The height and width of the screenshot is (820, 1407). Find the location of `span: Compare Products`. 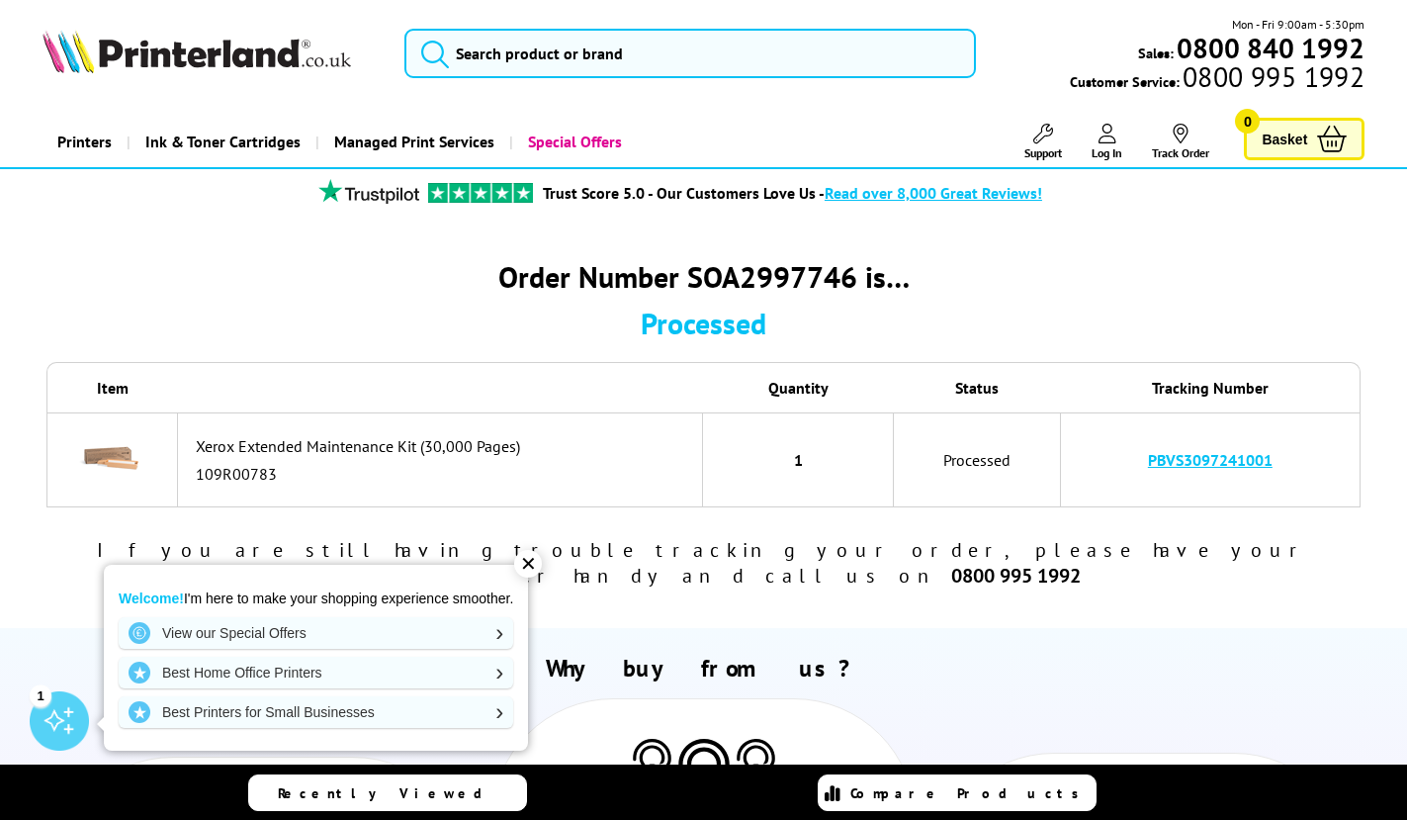

span: Compare Products is located at coordinates (970, 793).